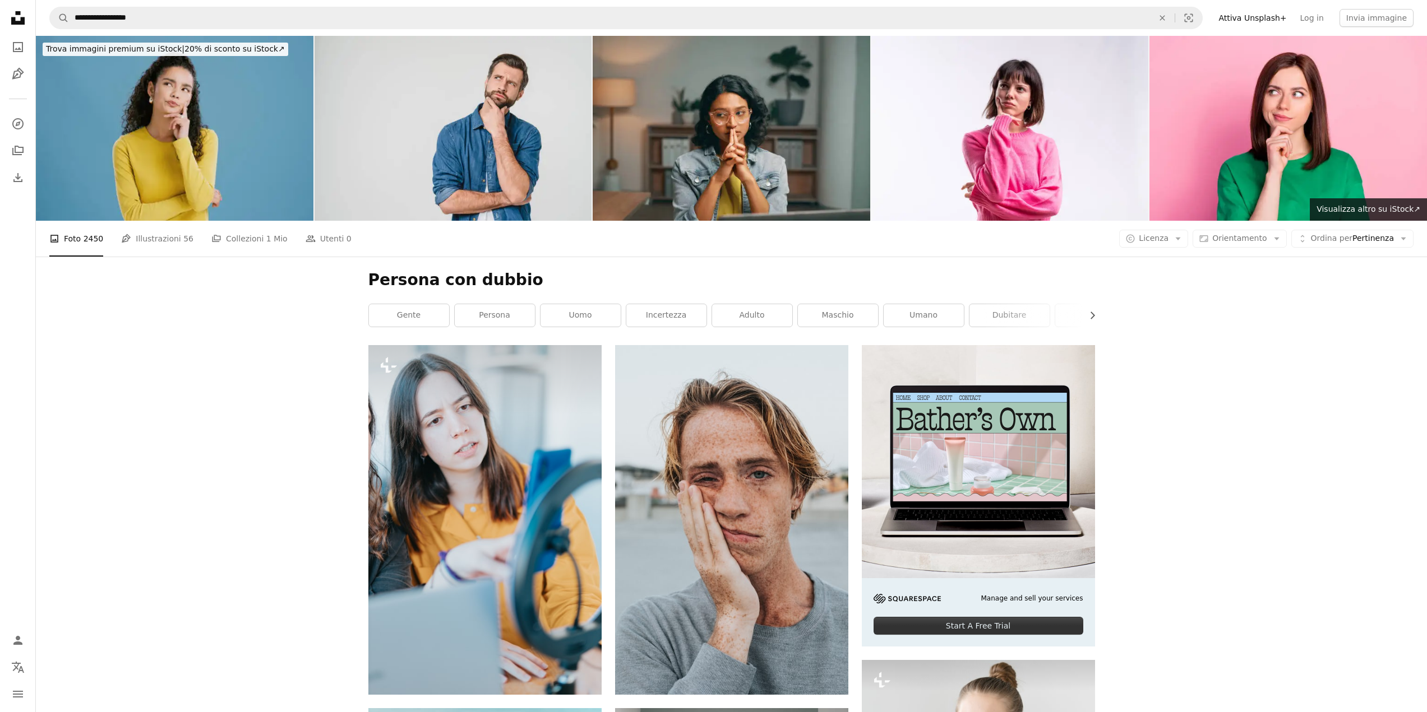 The height and width of the screenshot is (712, 1427). Describe the element at coordinates (1239, 238) in the screenshot. I see `span: Orientamento` at that location.